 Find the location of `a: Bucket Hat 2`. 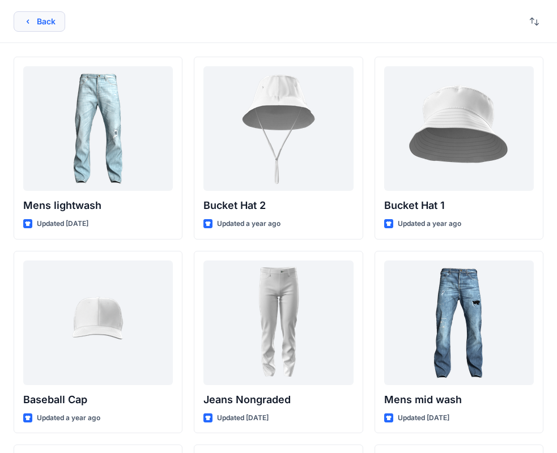

a: Bucket Hat 2 is located at coordinates (278, 129).